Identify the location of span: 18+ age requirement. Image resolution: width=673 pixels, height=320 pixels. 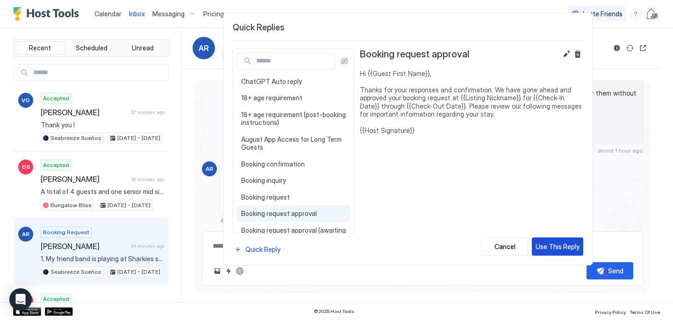
(293, 98).